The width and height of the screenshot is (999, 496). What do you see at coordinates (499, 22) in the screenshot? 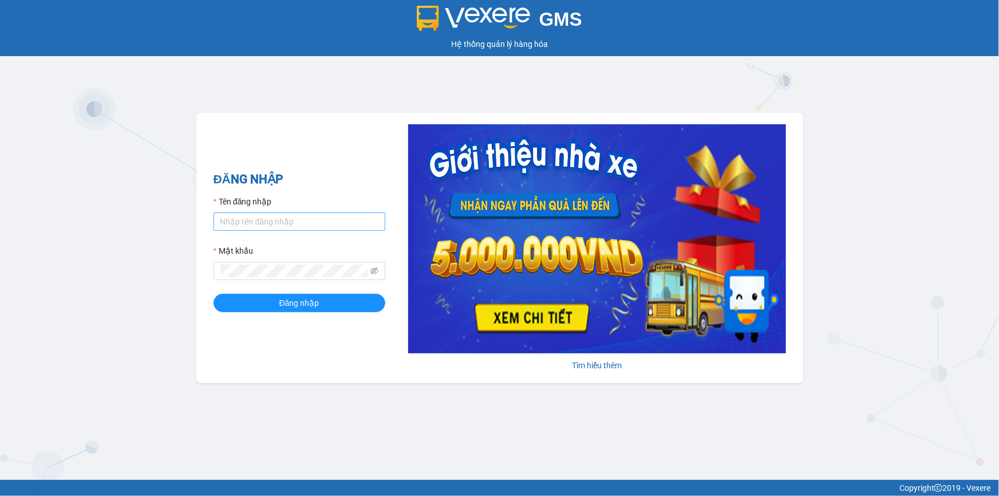
I see `a: GMS` at bounding box center [499, 22].